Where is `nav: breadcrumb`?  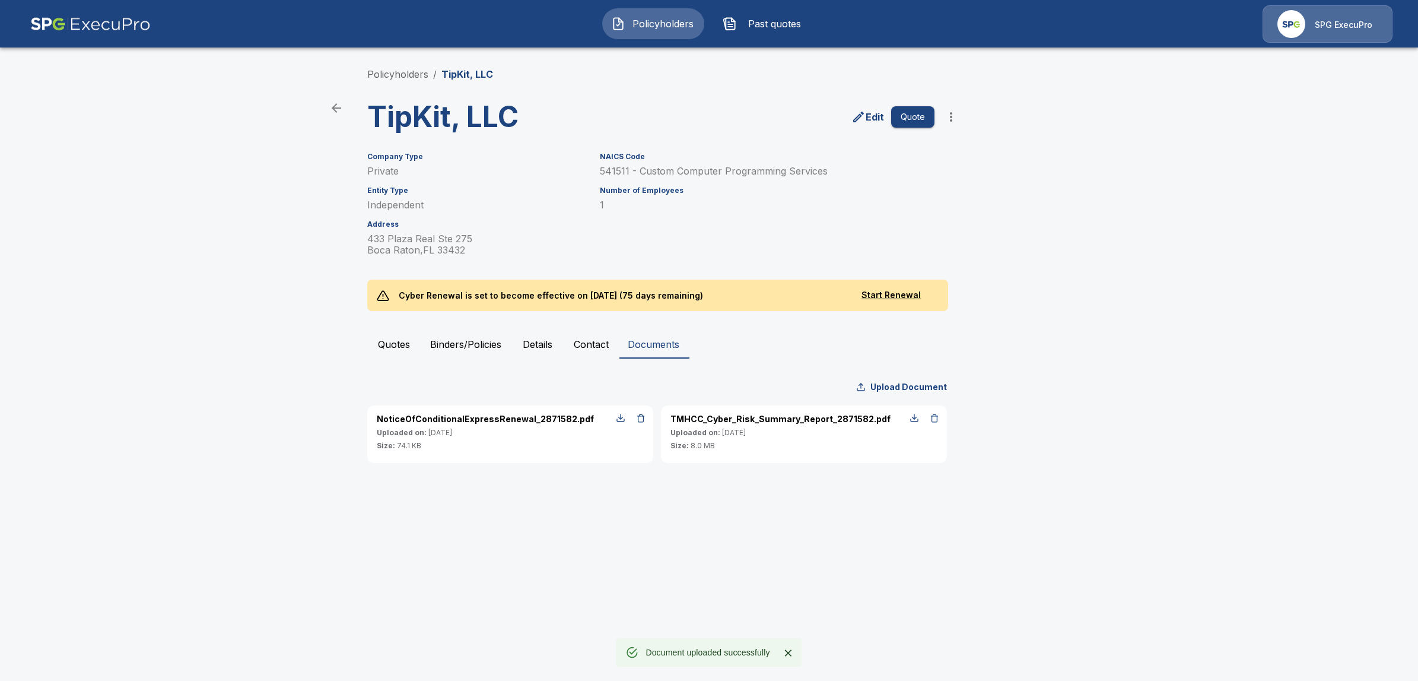 nav: breadcrumb is located at coordinates (430, 74).